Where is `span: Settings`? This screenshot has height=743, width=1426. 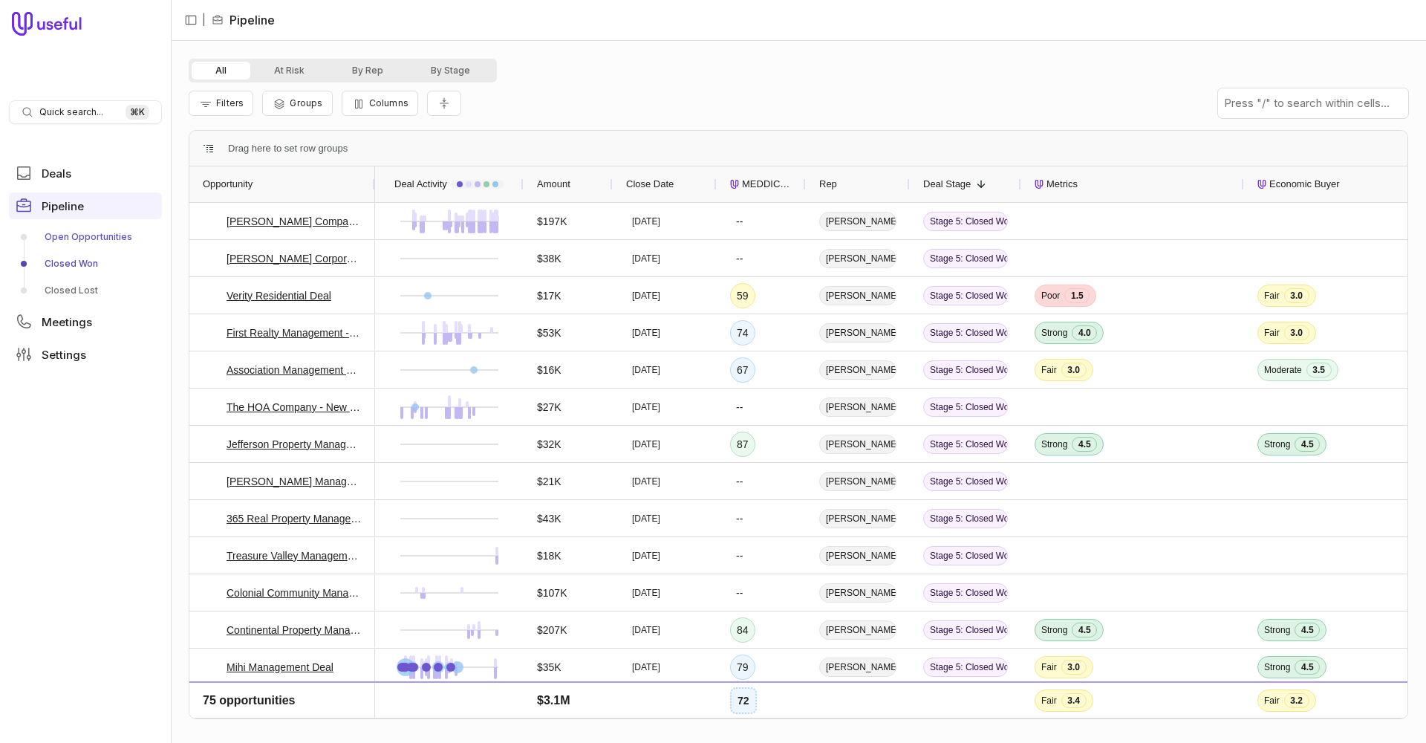 span: Settings is located at coordinates (64, 354).